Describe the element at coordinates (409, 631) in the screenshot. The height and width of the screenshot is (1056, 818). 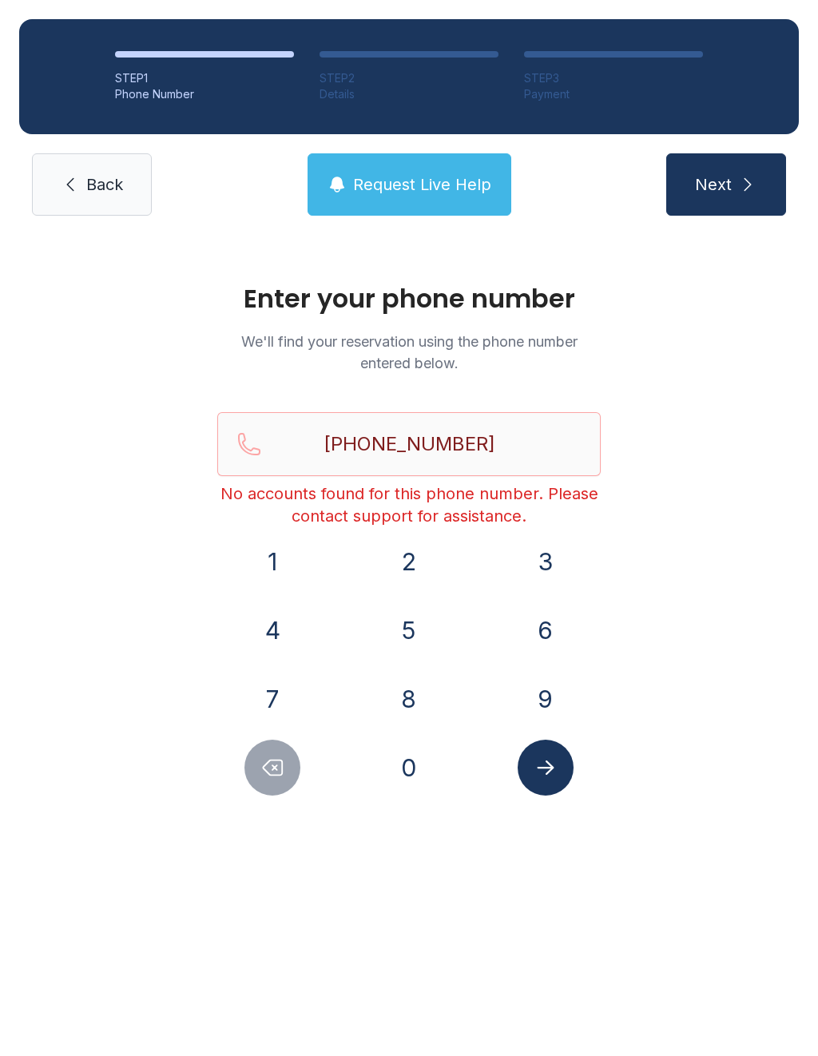
I see `button: 5` at that location.